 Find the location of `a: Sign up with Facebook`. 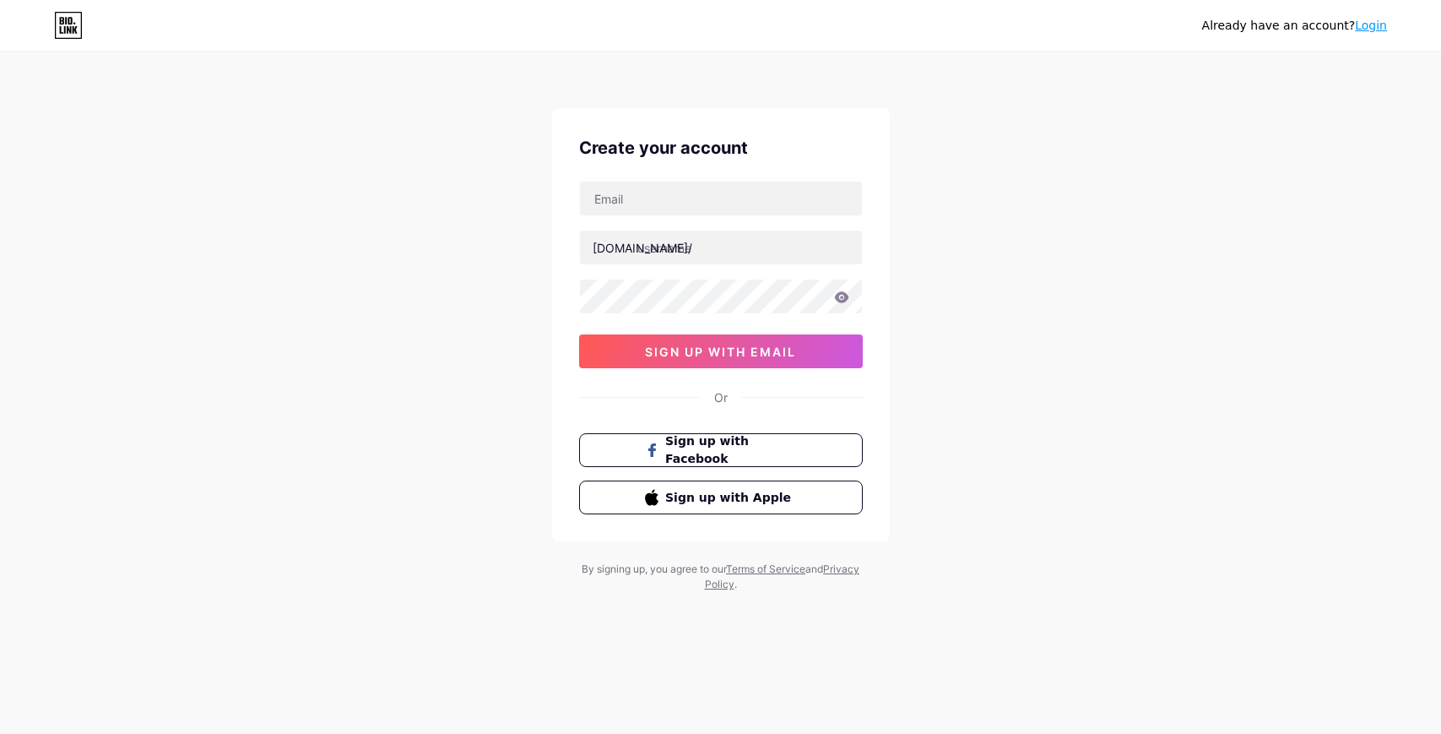

a: Sign up with Facebook is located at coordinates (721, 450).